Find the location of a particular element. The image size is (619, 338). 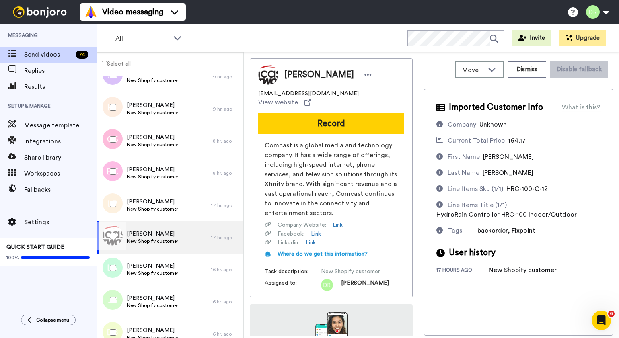

img: Image of Patricia Nelson is located at coordinates (268, 75).